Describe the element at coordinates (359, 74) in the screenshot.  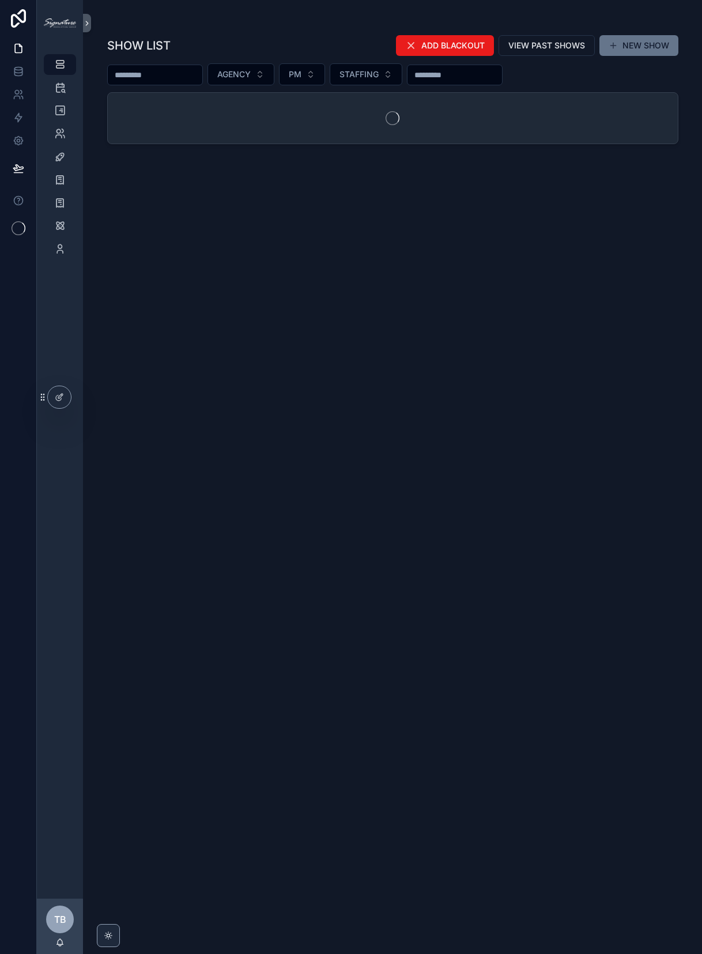
I see `span: STAFFING` at that location.